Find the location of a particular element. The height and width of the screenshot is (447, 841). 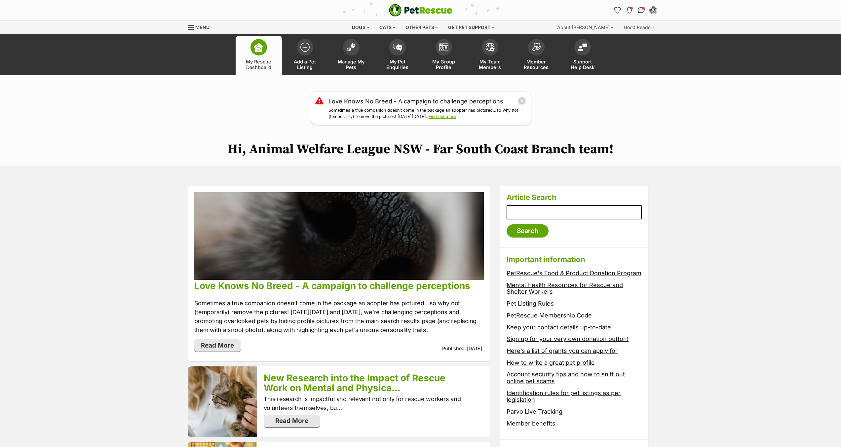

input: Search is located at coordinates (527, 231).